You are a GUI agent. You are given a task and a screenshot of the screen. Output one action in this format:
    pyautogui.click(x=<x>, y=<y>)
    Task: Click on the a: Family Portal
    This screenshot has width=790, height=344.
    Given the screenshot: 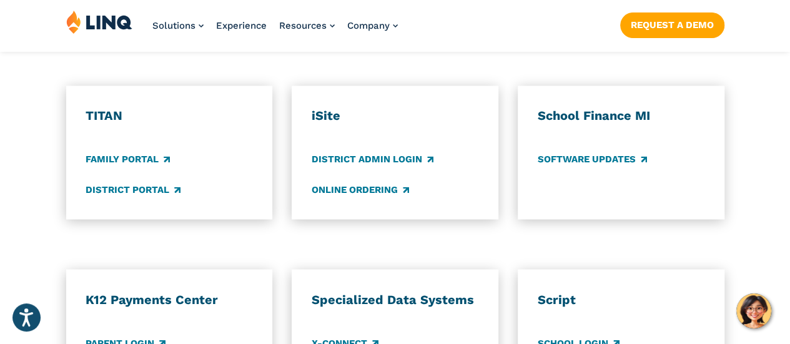 What is the action you would take?
    pyautogui.click(x=127, y=159)
    